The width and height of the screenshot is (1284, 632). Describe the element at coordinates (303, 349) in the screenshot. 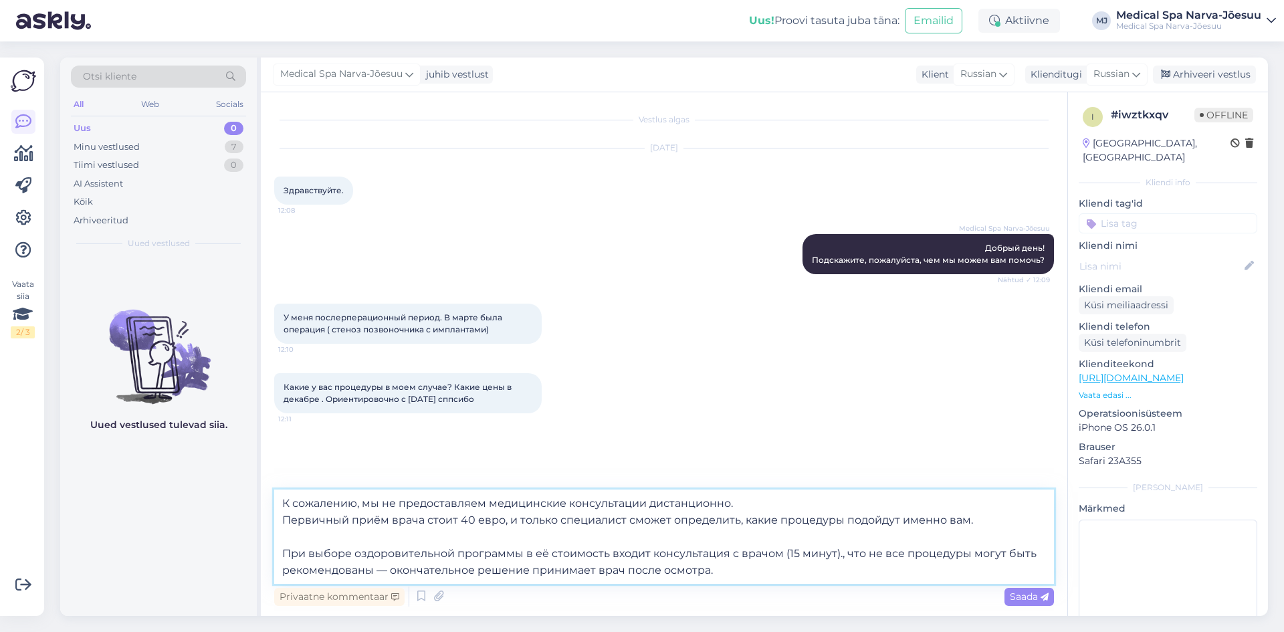

I see `span: 12:10` at that location.